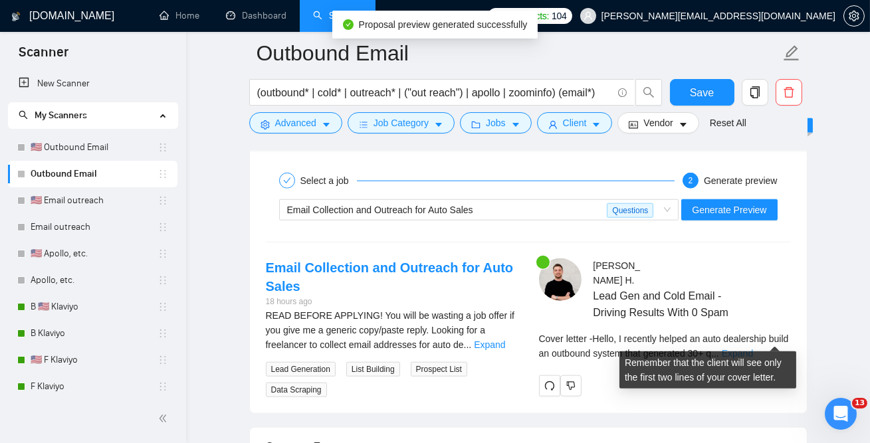 The height and width of the screenshot is (443, 870). What do you see at coordinates (443, 25) in the screenshot?
I see `span: Proposal preview generated successfully` at bounding box center [443, 25].